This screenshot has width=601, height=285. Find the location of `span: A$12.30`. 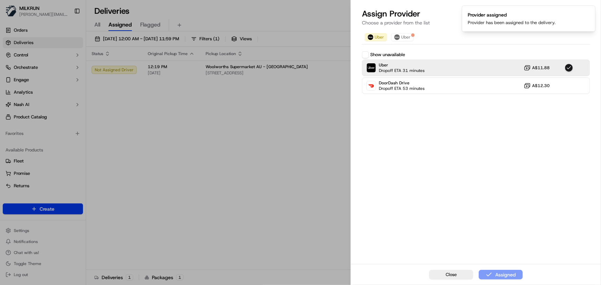

span: A$12.30 is located at coordinates (541, 86).